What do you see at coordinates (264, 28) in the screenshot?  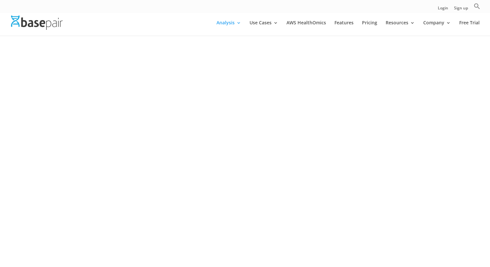 I see `a: Use Cases` at bounding box center [264, 28].